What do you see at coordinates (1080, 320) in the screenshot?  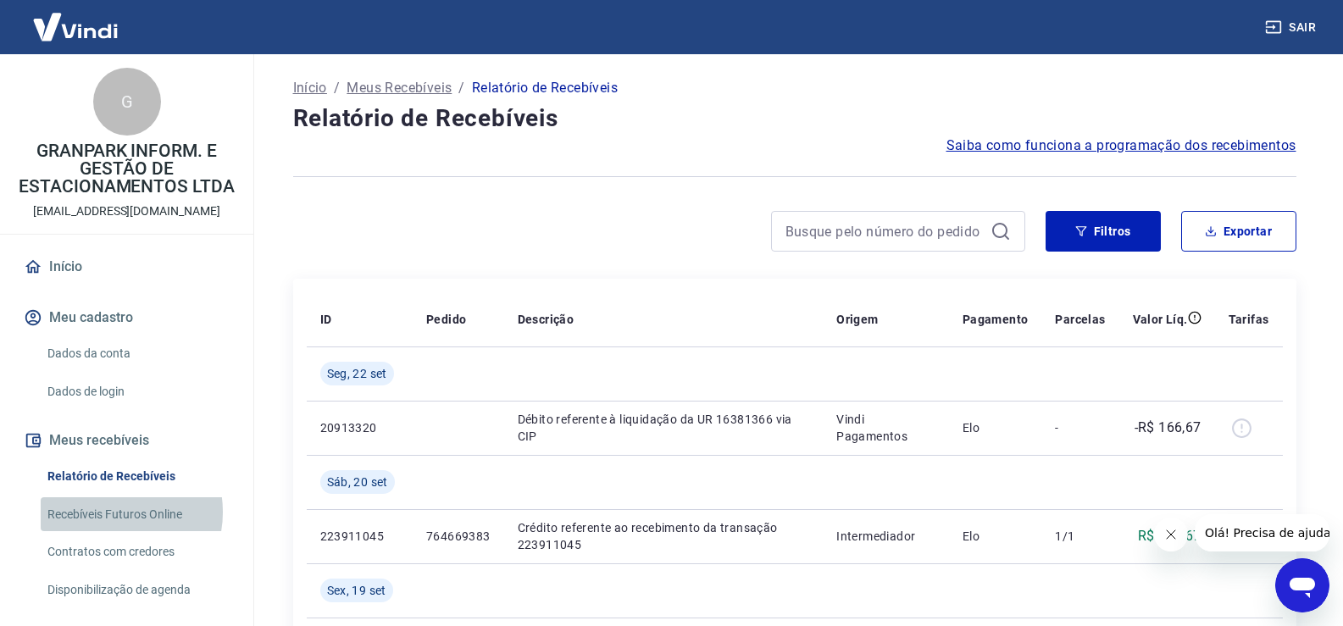 I see `p: Parcelas` at bounding box center [1080, 320].